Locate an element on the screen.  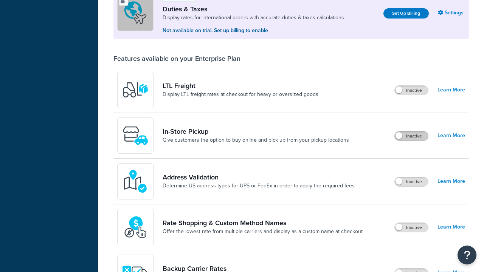
a: Give customers the option to buy online and pick up from your pickup locations is located at coordinates (255, 140).